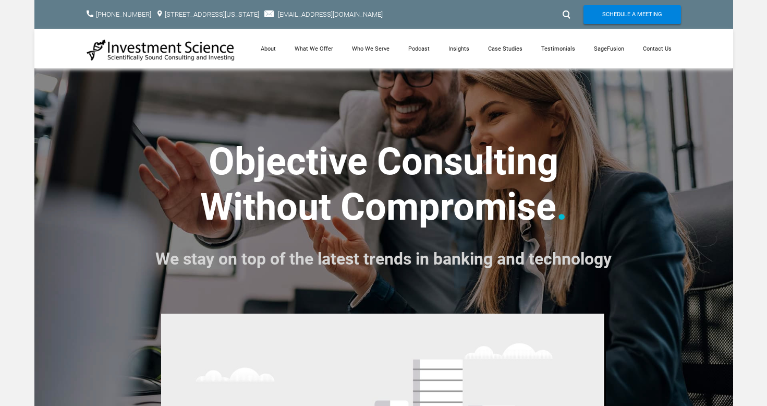 This screenshot has height=406, width=767. Describe the element at coordinates (314, 49) in the screenshot. I see `a: What We Offer` at that location.